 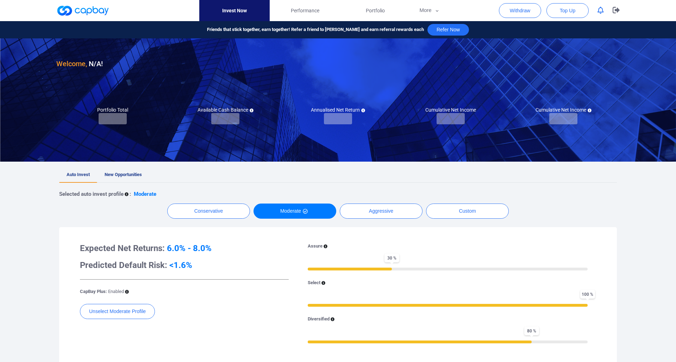 What do you see at coordinates (145, 194) in the screenshot?
I see `p: Moderate` at bounding box center [145, 194].